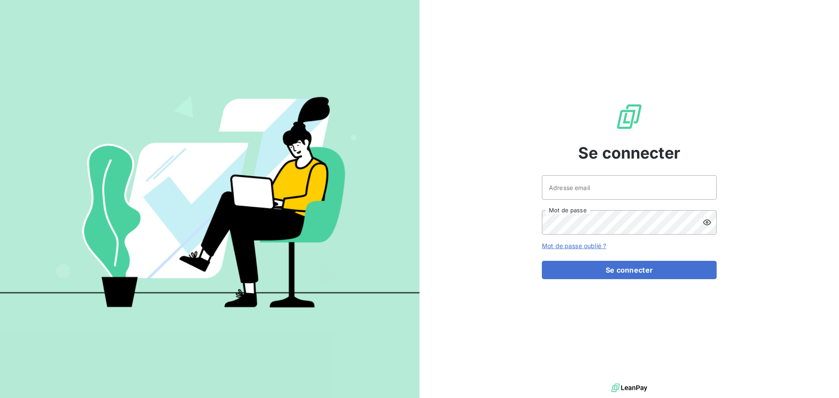  What do you see at coordinates (629, 270) in the screenshot?
I see `button: Se connecter` at bounding box center [629, 270].